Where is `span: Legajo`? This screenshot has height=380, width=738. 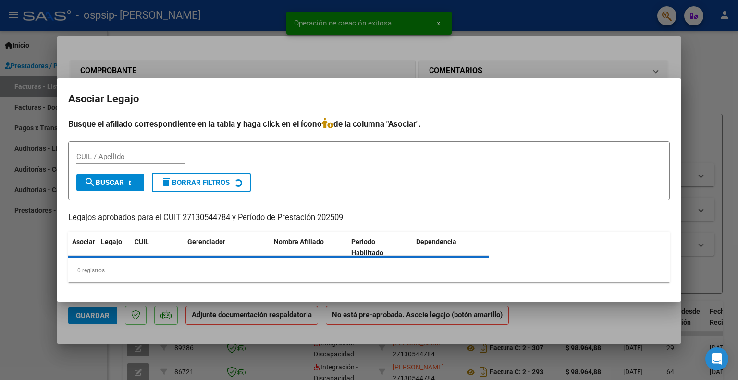 span: Legajo is located at coordinates (112, 242).